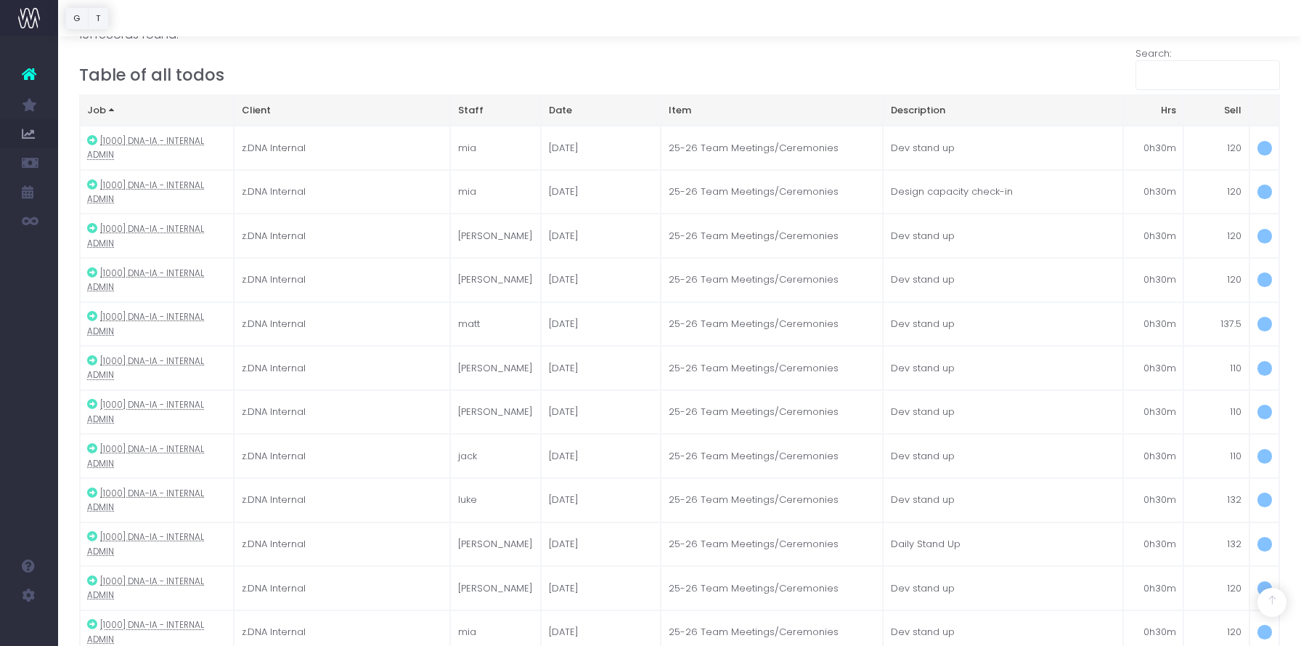 The width and height of the screenshot is (1301, 646). Describe the element at coordinates (495, 110) in the screenshot. I see `th: Staff` at that location.